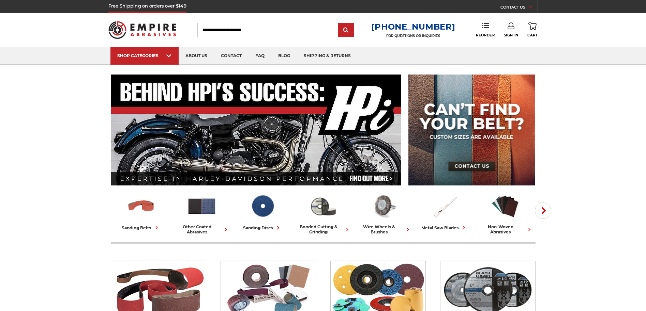 This screenshot has width=646, height=311. I want to click on span: Sign In, so click(511, 35).